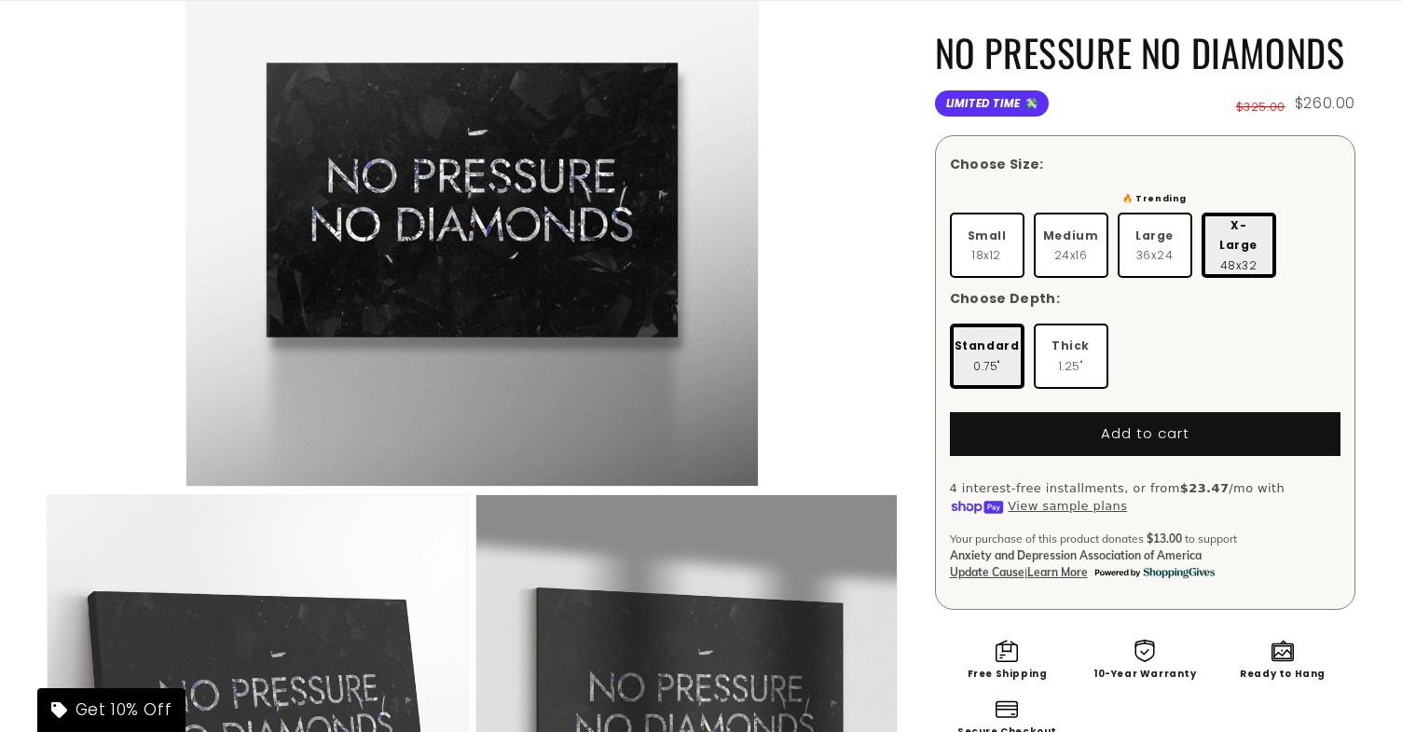 The height and width of the screenshot is (732, 1402). I want to click on button: Add to cart, so click(1145, 433).